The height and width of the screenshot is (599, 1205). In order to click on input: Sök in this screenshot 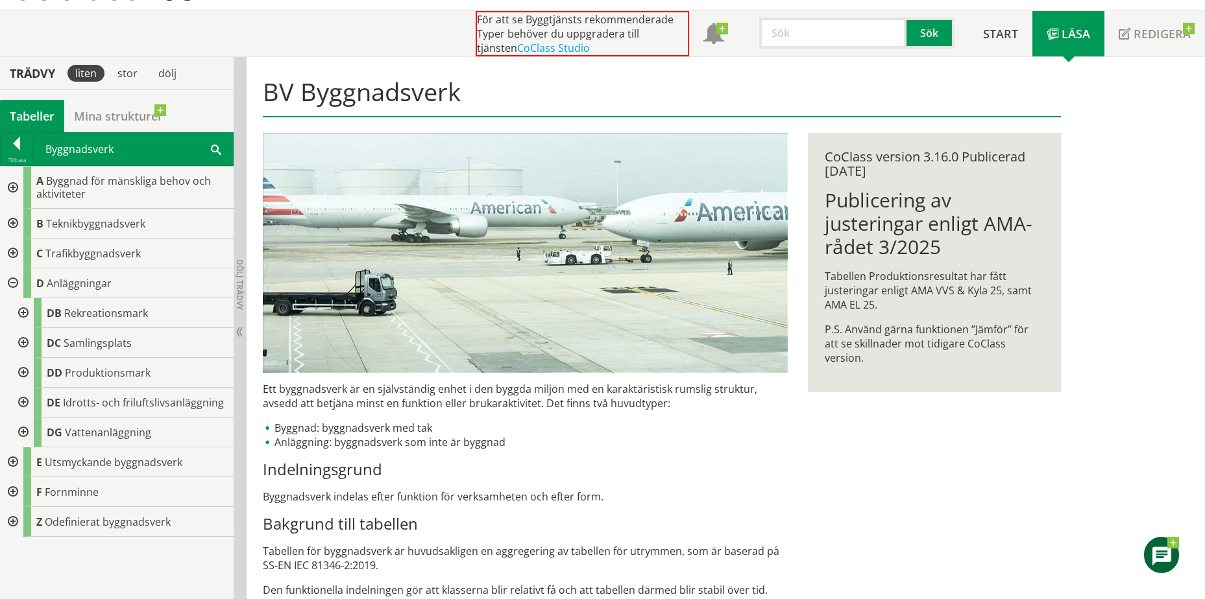, I will do `click(832, 33)`.